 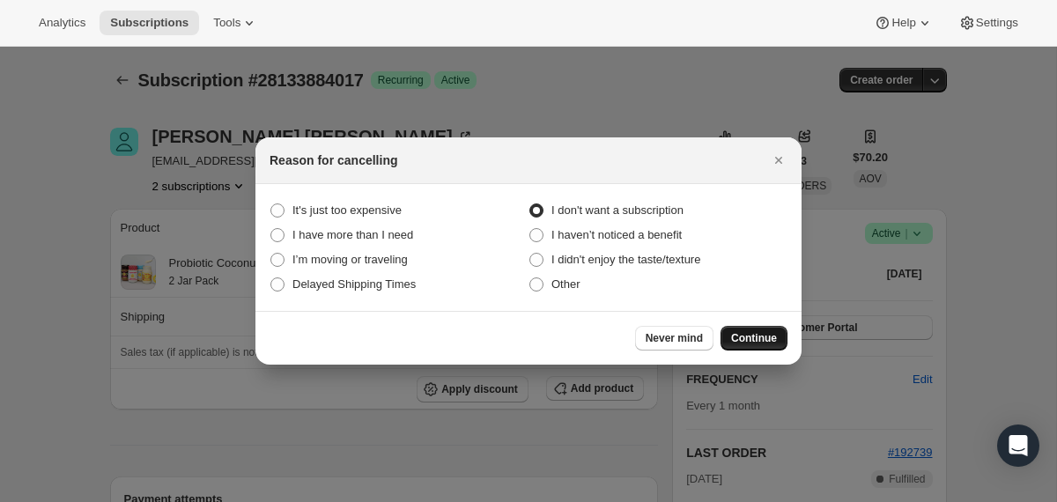 I want to click on span: I haven’t noticed a benefit, so click(x=617, y=234).